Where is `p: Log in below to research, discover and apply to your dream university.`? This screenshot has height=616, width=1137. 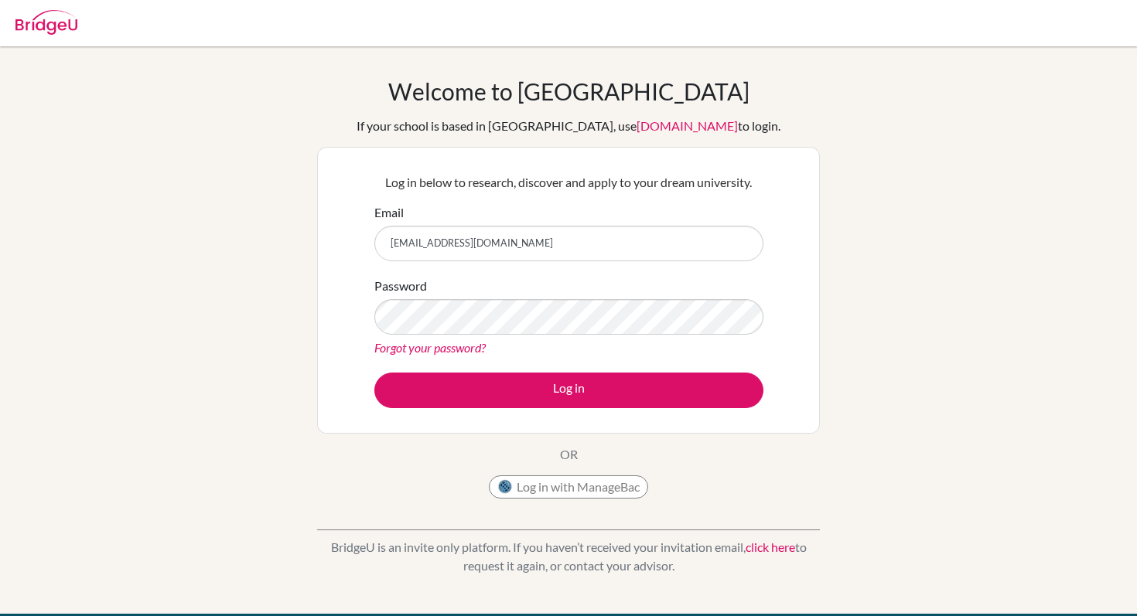 p: Log in below to research, discover and apply to your dream university. is located at coordinates (568, 183).